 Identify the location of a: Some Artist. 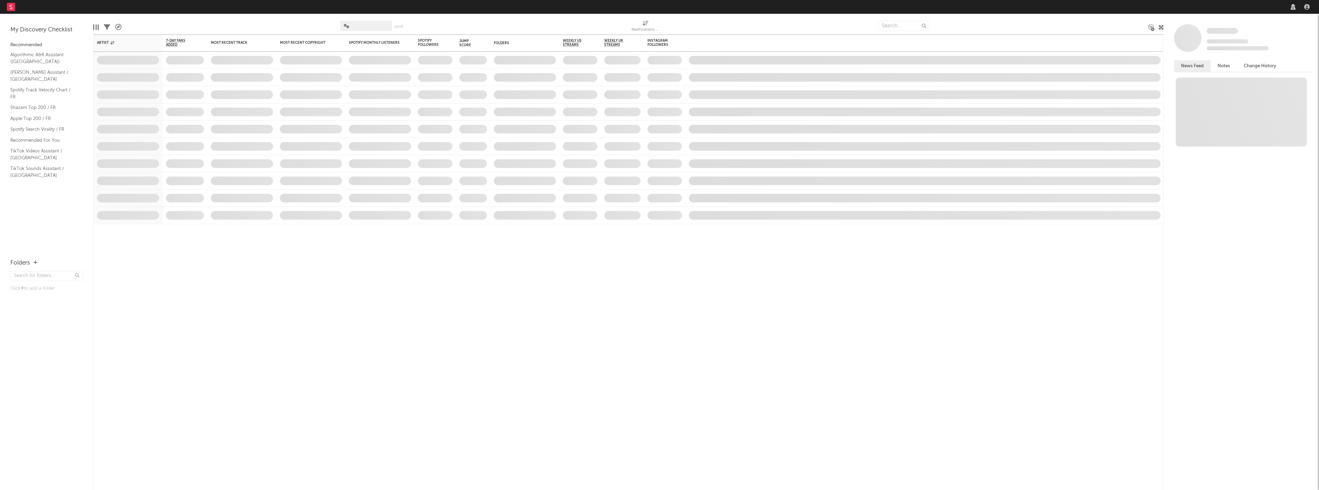
(1222, 31).